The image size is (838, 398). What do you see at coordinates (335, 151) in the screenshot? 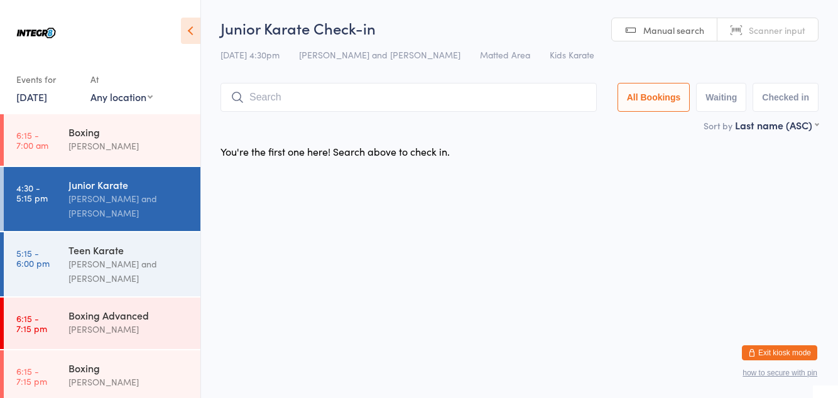
I see `div: You're the first one here! Search above to check in.` at bounding box center [335, 151].